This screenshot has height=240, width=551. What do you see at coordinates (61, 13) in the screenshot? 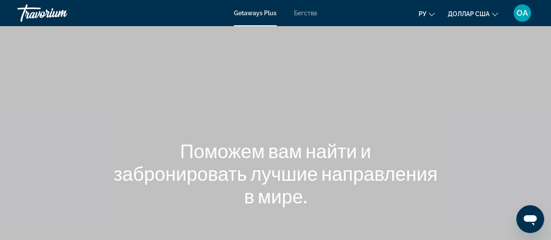
I see `a: Травориум` at bounding box center [61, 13].